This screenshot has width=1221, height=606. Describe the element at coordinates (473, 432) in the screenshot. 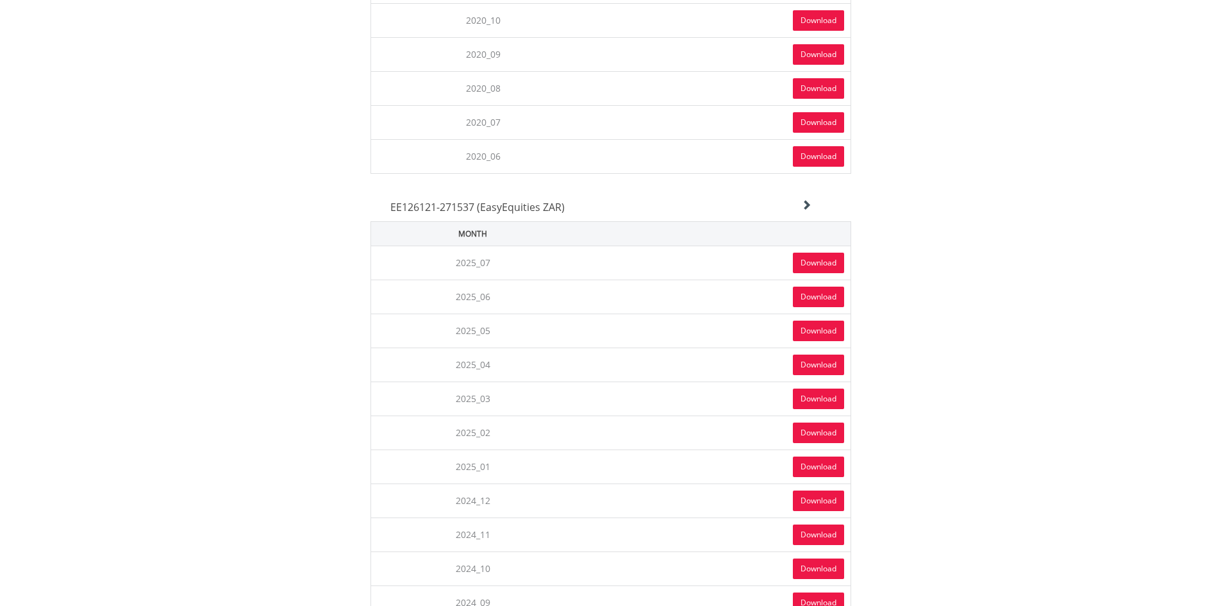

I see `td: 2025_02` at that location.